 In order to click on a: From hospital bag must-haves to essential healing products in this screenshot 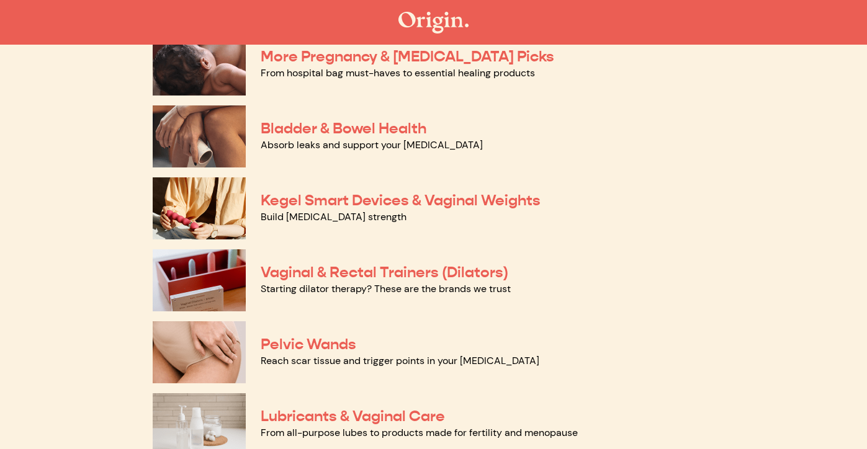, I will do `click(398, 73)`.